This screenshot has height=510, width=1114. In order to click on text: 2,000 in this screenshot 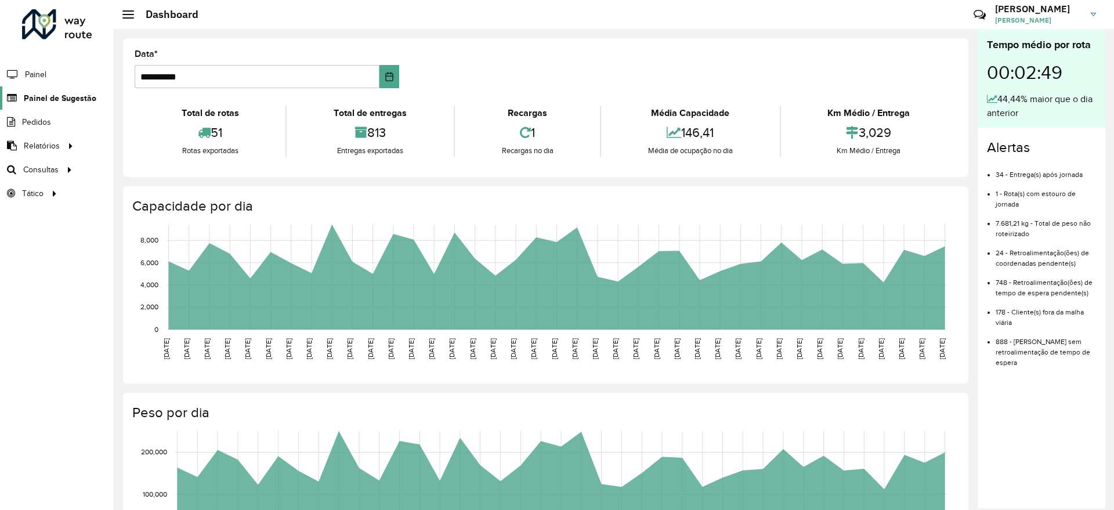, I will do `click(149, 307)`.